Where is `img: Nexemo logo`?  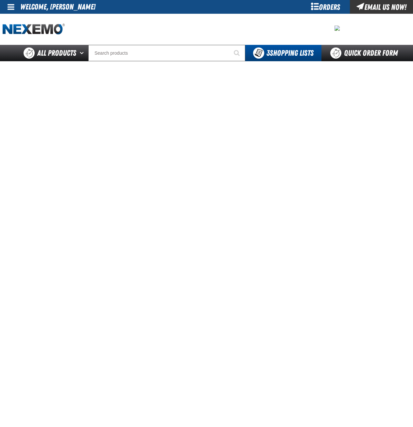 img: Nexemo logo is located at coordinates (34, 29).